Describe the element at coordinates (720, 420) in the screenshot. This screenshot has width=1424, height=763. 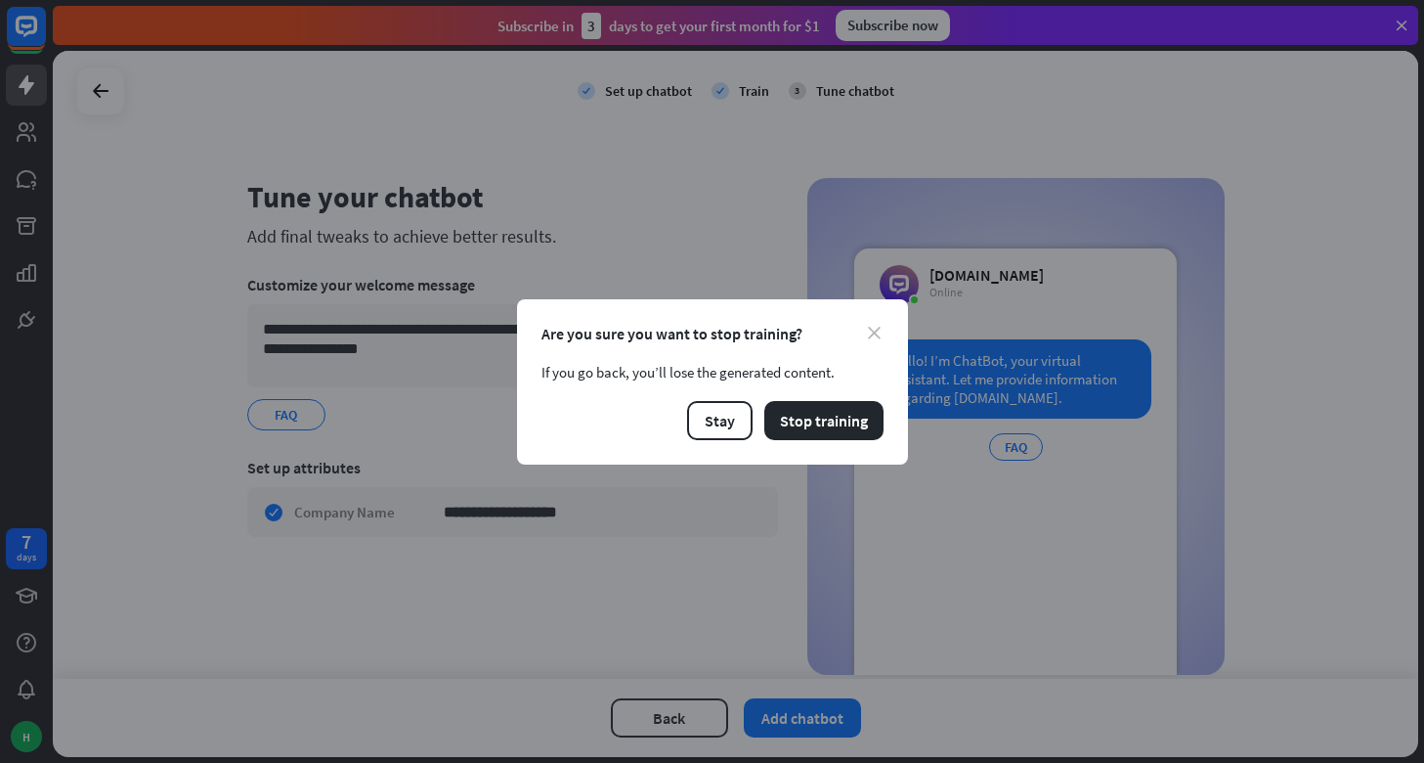
I see `button: Stay` at that location.